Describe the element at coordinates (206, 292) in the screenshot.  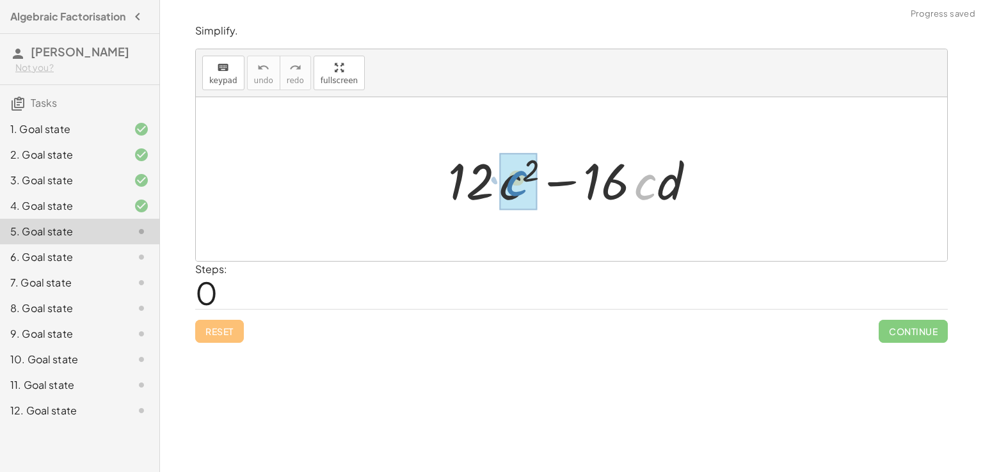
I see `span: 0` at that location.